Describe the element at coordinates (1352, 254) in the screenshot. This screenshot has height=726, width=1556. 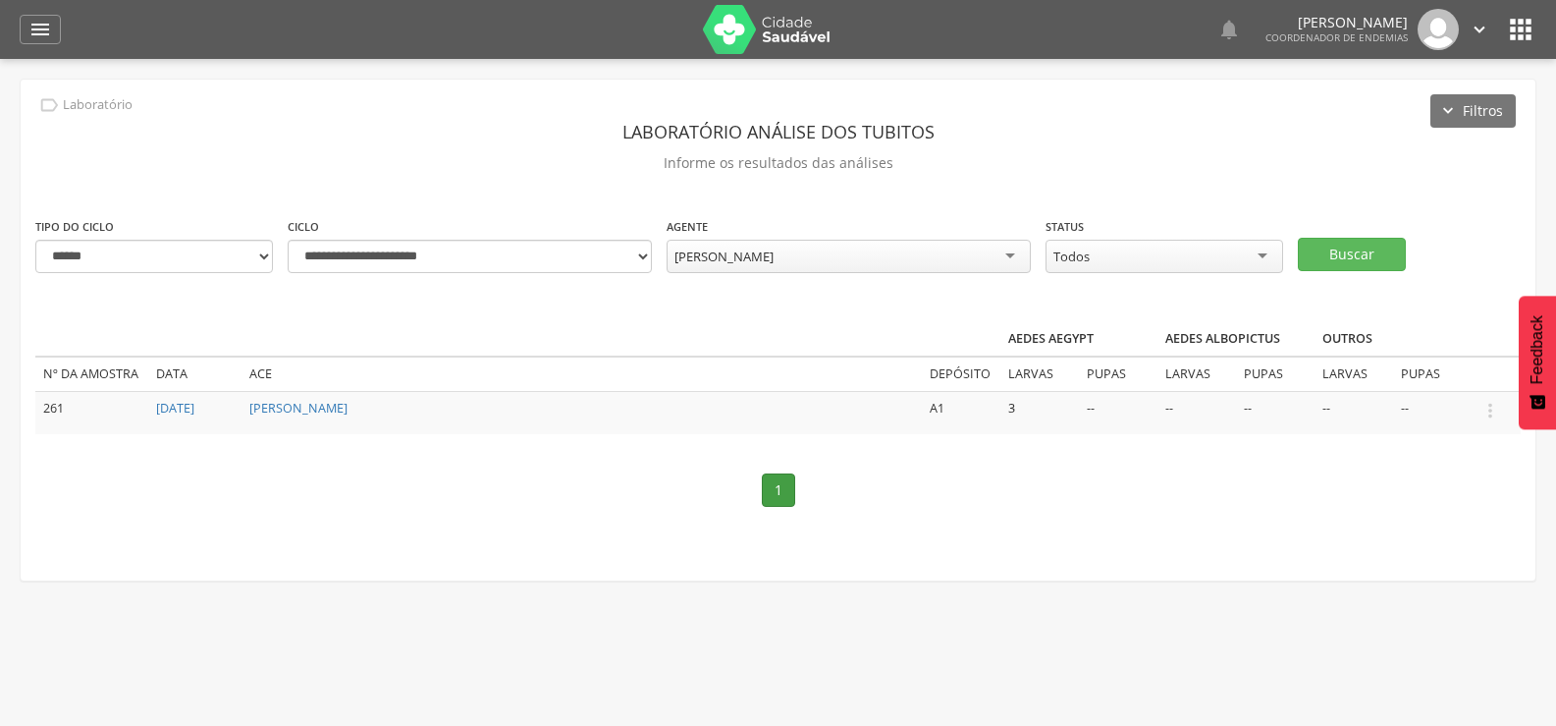
I see `button: Buscar` at that location.